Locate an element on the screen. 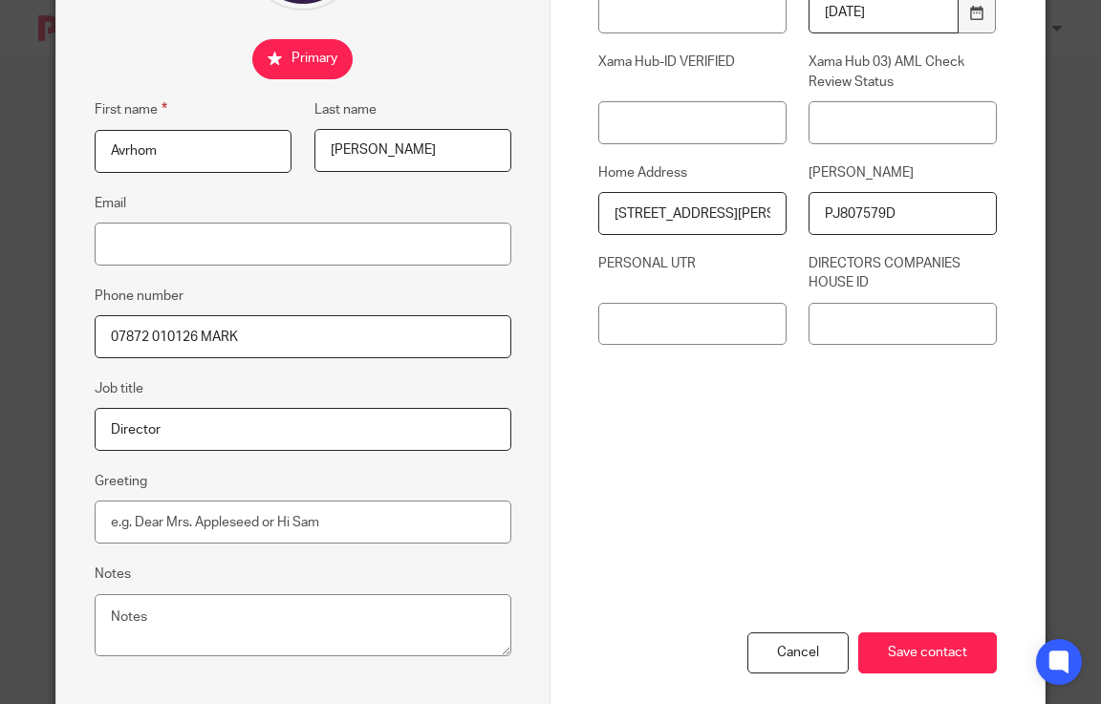 The width and height of the screenshot is (1101, 704). label: Last name is located at coordinates (345, 110).